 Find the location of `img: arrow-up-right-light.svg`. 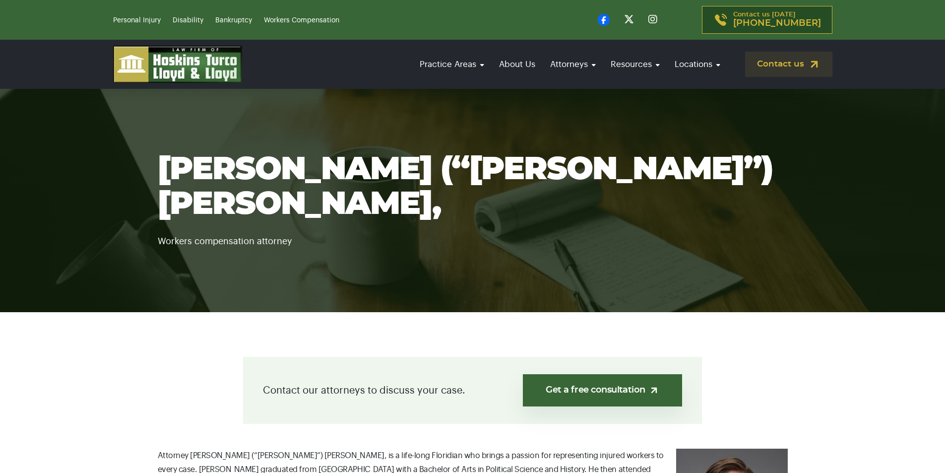

img: arrow-up-right-light.svg is located at coordinates (654, 390).